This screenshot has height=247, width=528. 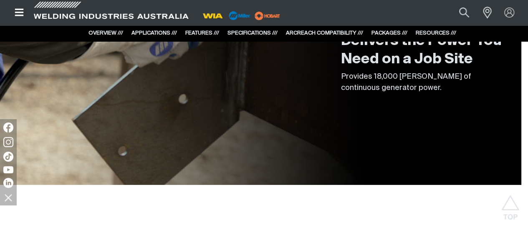 What do you see at coordinates (252, 33) in the screenshot?
I see `a: SPECIFICATIONS ///` at bounding box center [252, 33].